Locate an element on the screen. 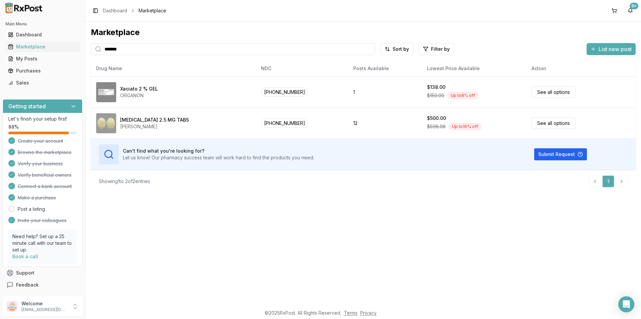 The height and width of the screenshot is (319, 641). h3: Can't find what you're looking for? is located at coordinates (218, 151).